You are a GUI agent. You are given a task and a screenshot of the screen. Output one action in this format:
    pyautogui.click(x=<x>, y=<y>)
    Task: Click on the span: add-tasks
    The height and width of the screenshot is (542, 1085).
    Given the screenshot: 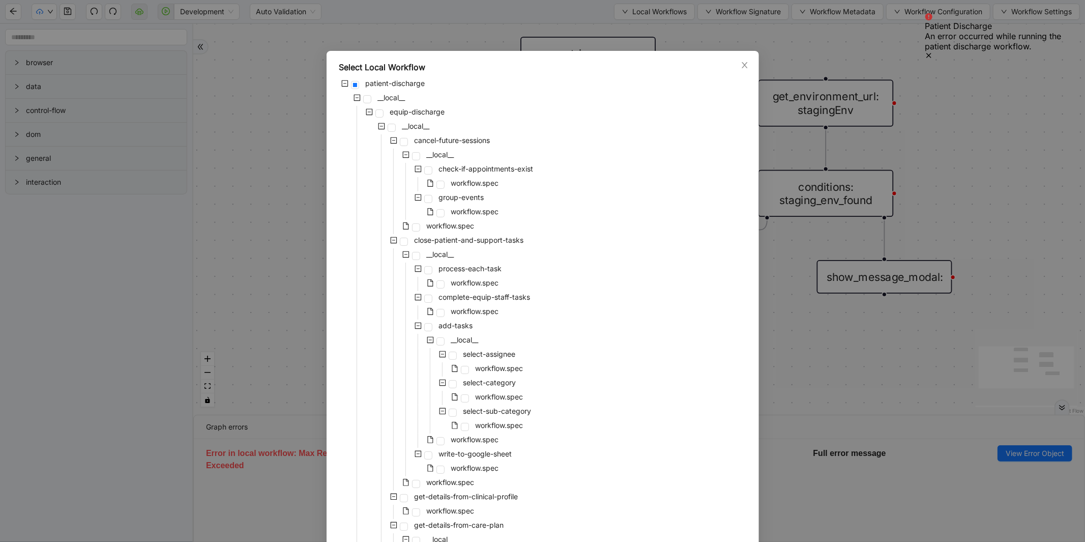 What is the action you would take?
    pyautogui.click(x=455, y=325)
    